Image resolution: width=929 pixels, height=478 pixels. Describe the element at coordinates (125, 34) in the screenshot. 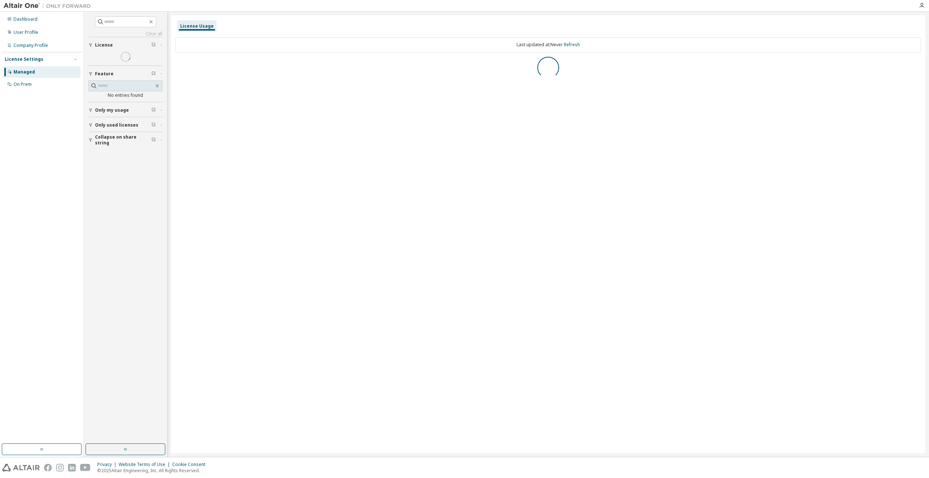

I see `a: Clear all` at that location.